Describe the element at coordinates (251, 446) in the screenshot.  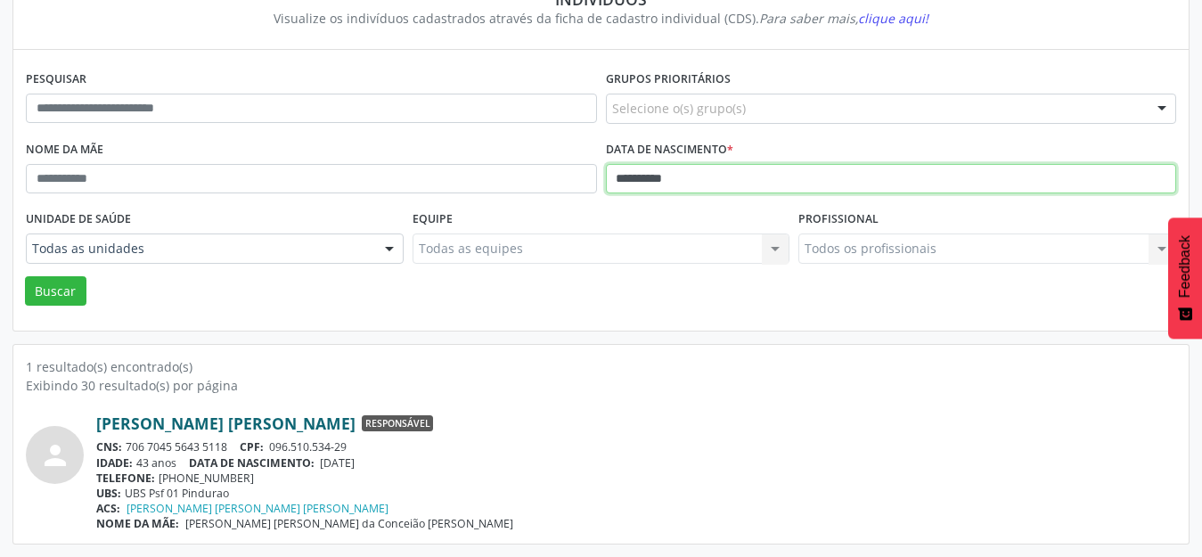
I see `span: CPF:` at that location.